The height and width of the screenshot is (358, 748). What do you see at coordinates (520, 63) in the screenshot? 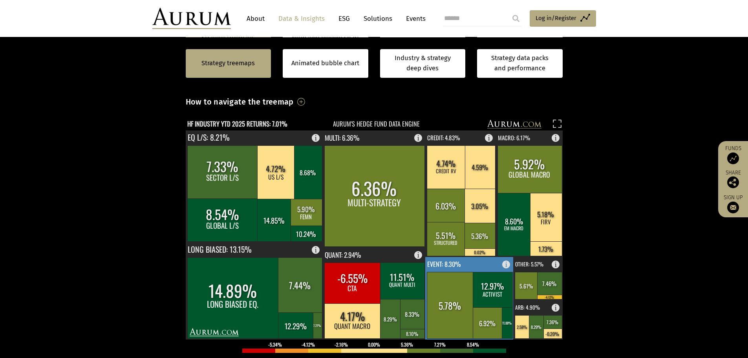
I see `a: Strategy data packs and performance` at bounding box center [520, 63].